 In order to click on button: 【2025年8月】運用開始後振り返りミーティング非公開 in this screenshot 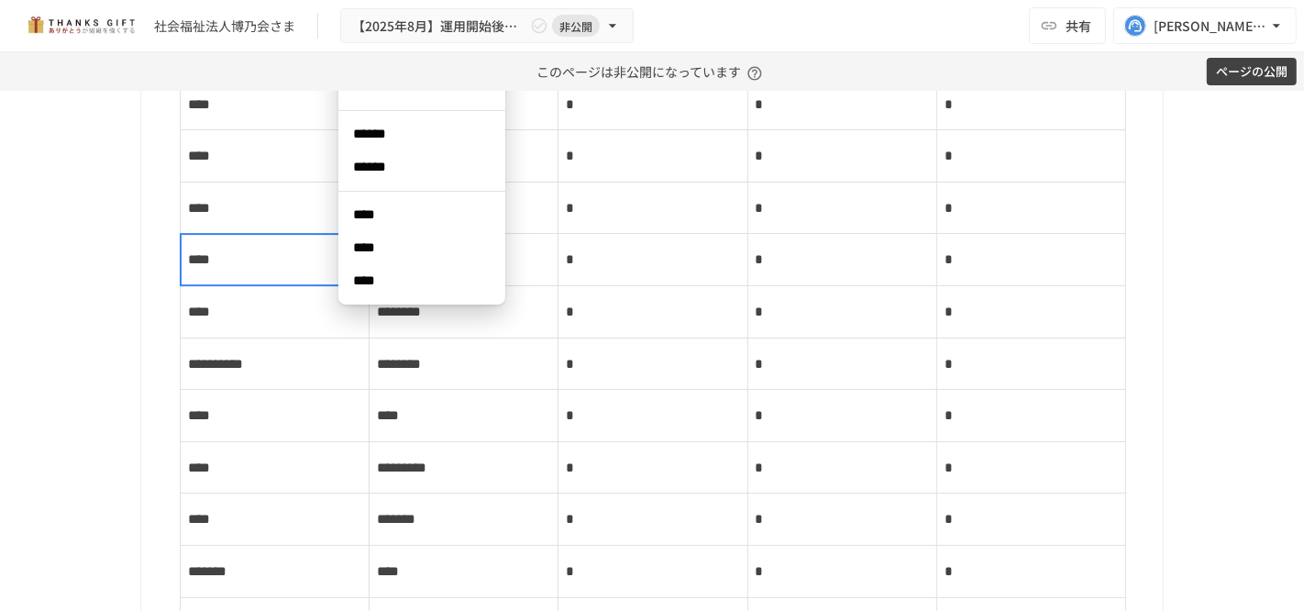, I will do `click(487, 26)`.